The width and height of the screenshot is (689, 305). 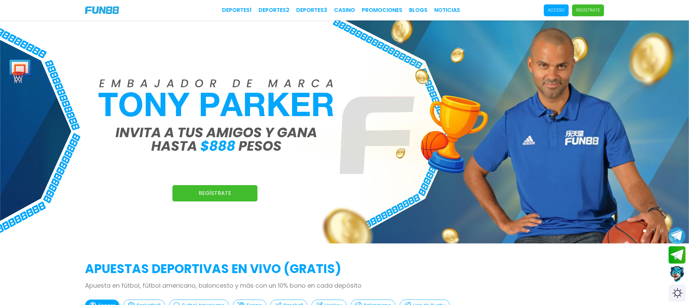 What do you see at coordinates (447, 10) in the screenshot?
I see `a: NOTICIAS` at bounding box center [447, 10].